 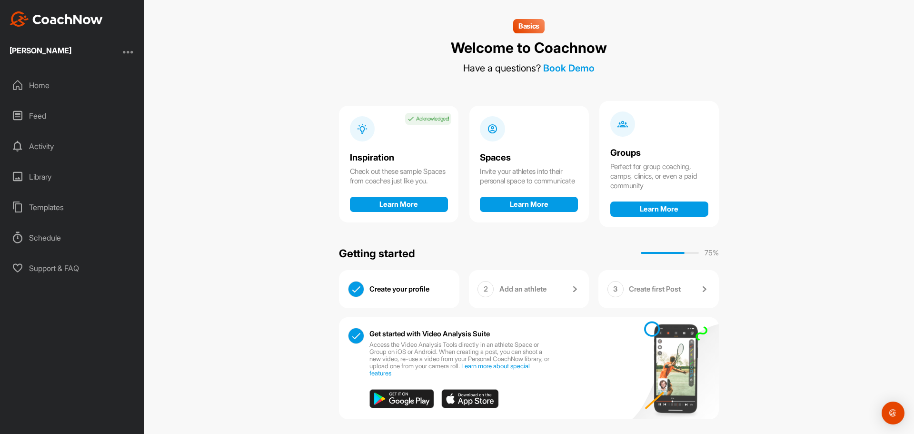 I want to click on p: 75 %, so click(x=712, y=253).